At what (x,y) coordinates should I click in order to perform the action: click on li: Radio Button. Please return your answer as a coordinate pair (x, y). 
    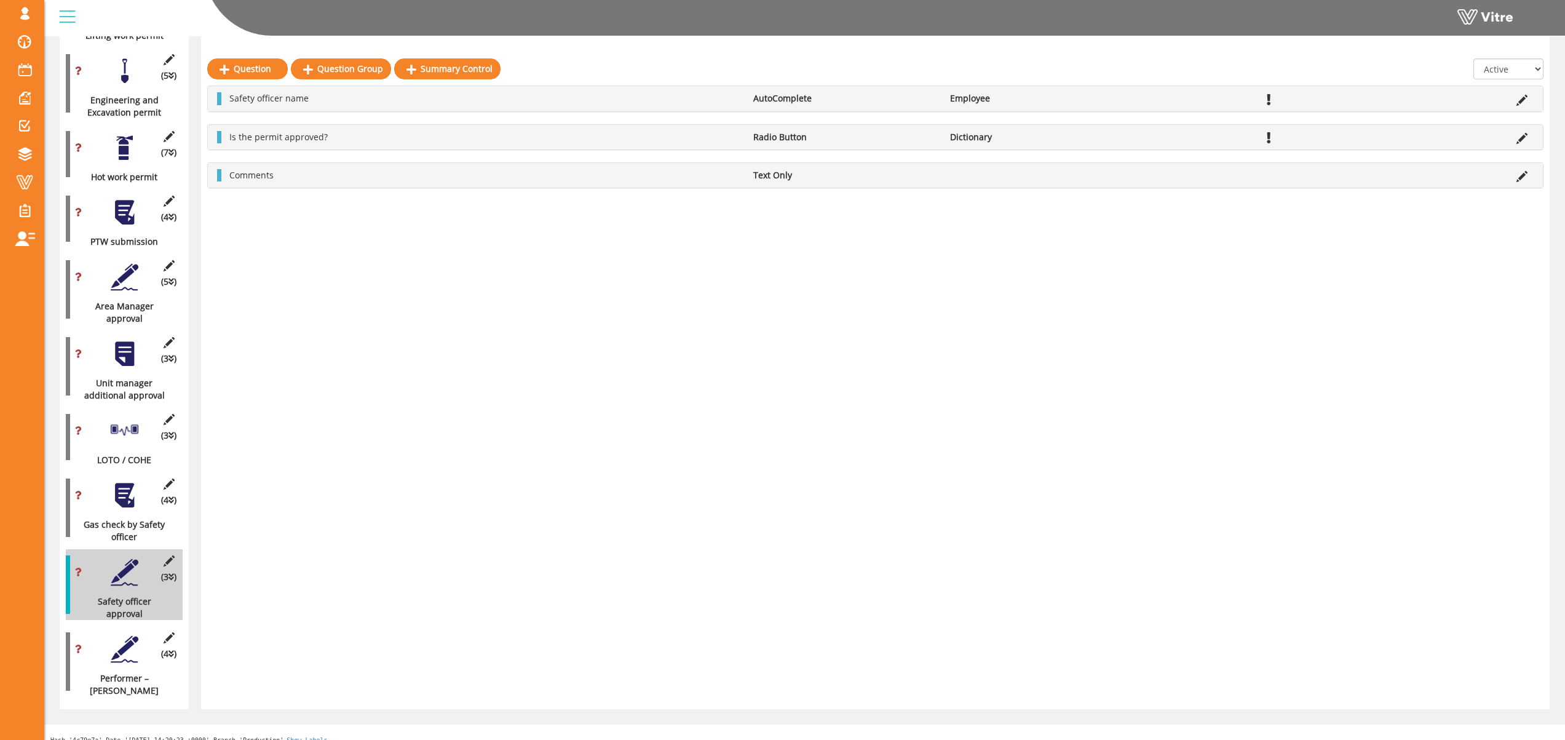
    Looking at the image, I should click on (845, 137).